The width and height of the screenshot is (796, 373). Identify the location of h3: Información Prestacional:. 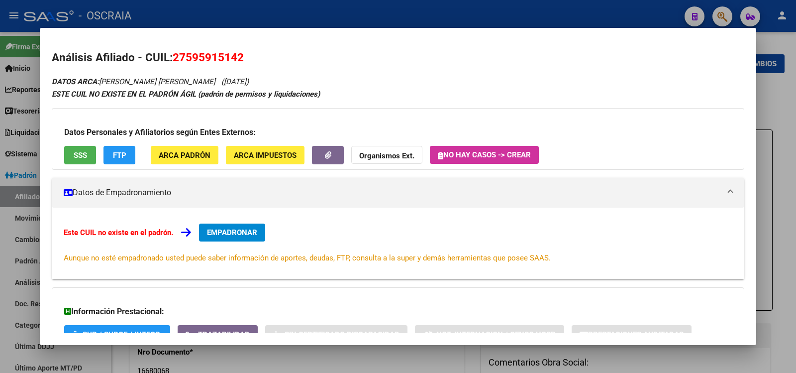
(398, 311).